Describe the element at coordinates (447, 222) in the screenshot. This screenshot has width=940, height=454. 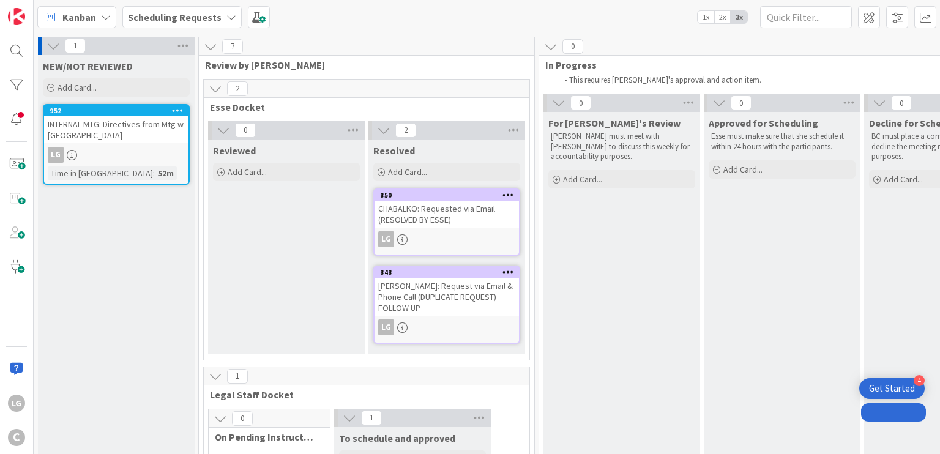
I see `a: 850CHABALKO: Requested via Email (RESOLVED BY ESSE)LG` at that location.